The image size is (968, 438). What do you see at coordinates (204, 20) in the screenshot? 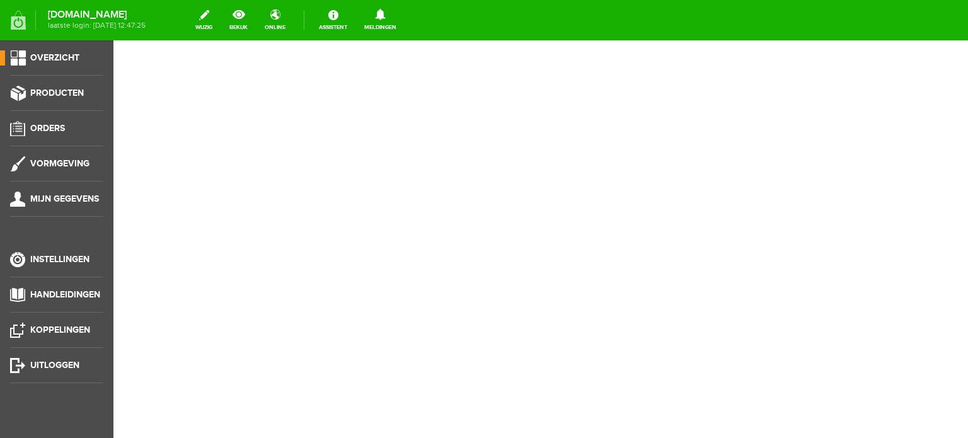
I see `a: wijzig` at bounding box center [204, 20].